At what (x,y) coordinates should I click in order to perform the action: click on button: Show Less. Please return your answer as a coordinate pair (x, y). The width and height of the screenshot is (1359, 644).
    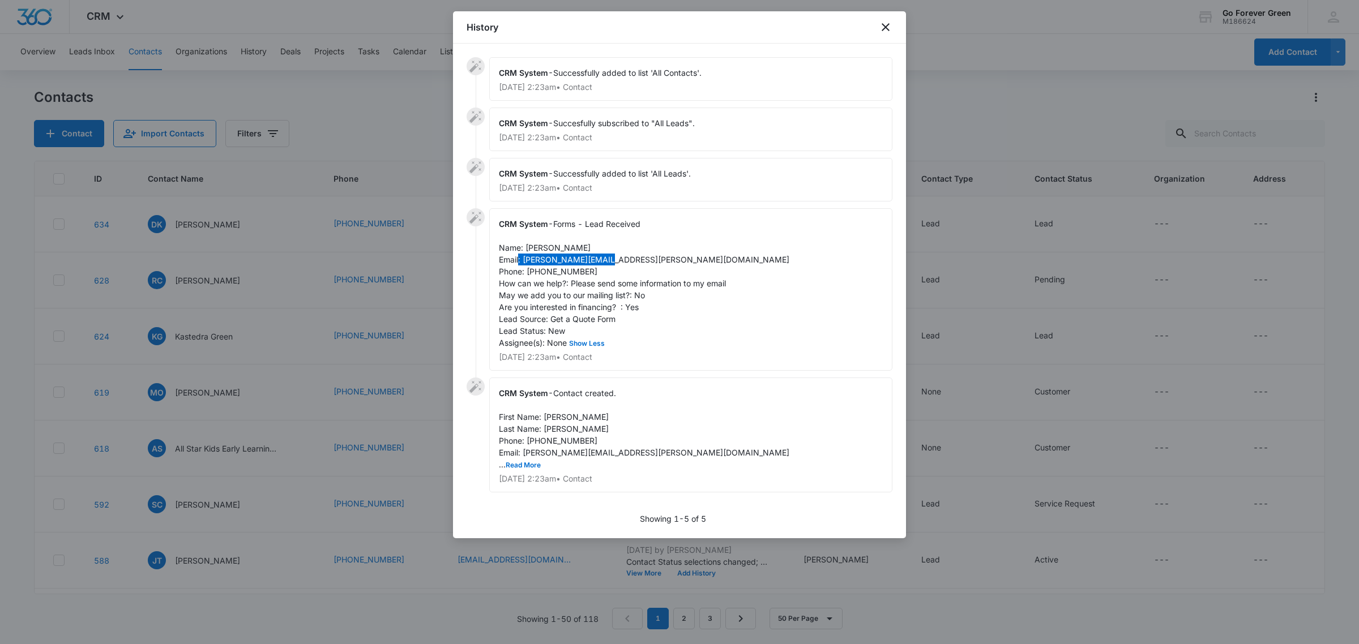
    Looking at the image, I should click on (587, 344).